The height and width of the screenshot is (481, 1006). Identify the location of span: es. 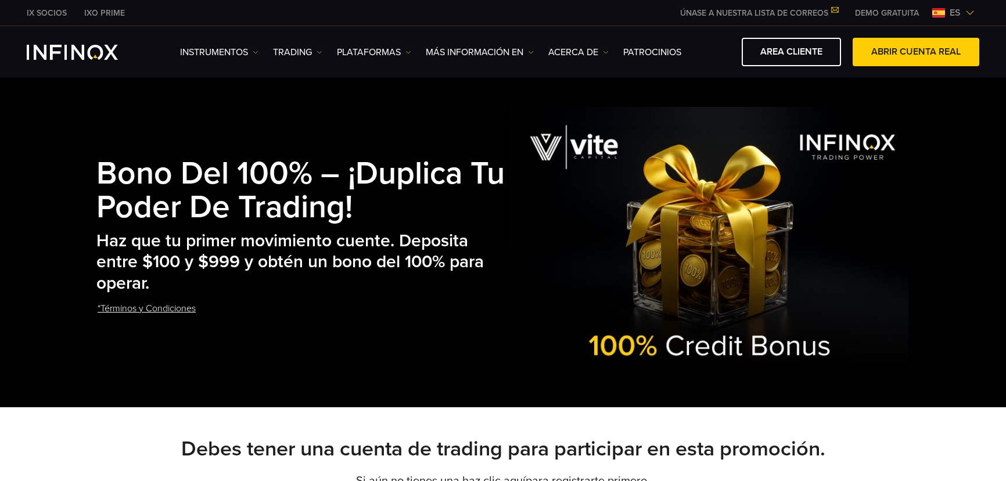
(955, 13).